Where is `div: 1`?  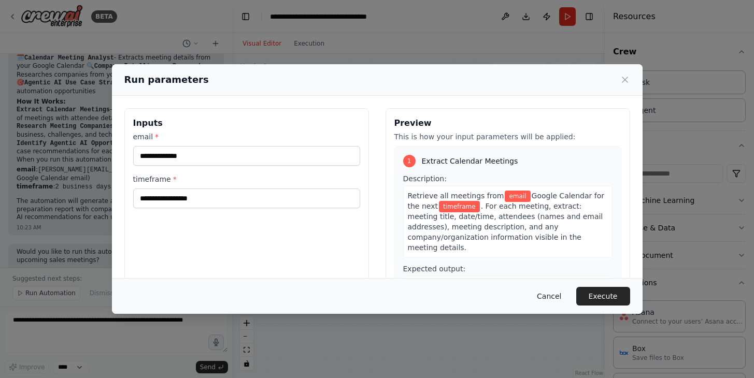 div: 1 is located at coordinates (409, 161).